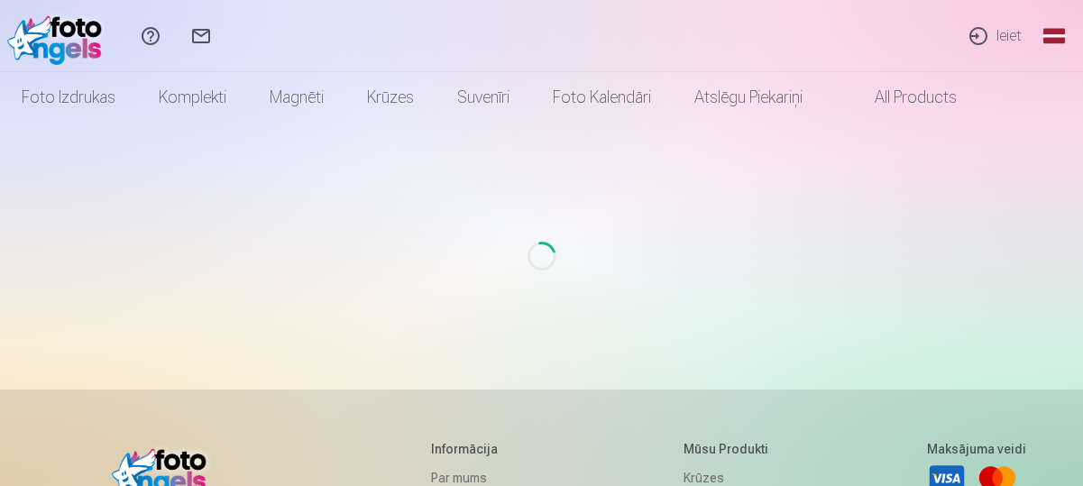 The height and width of the screenshot is (486, 1083). What do you see at coordinates (748, 97) in the screenshot?
I see `a: Atslēgu piekariņi` at bounding box center [748, 97].